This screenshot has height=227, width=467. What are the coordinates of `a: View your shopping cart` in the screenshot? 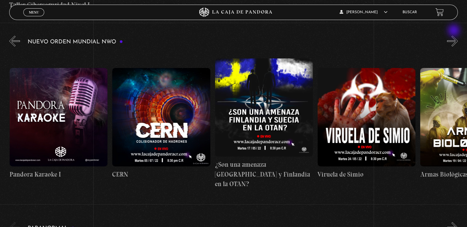 It's located at (439, 12).